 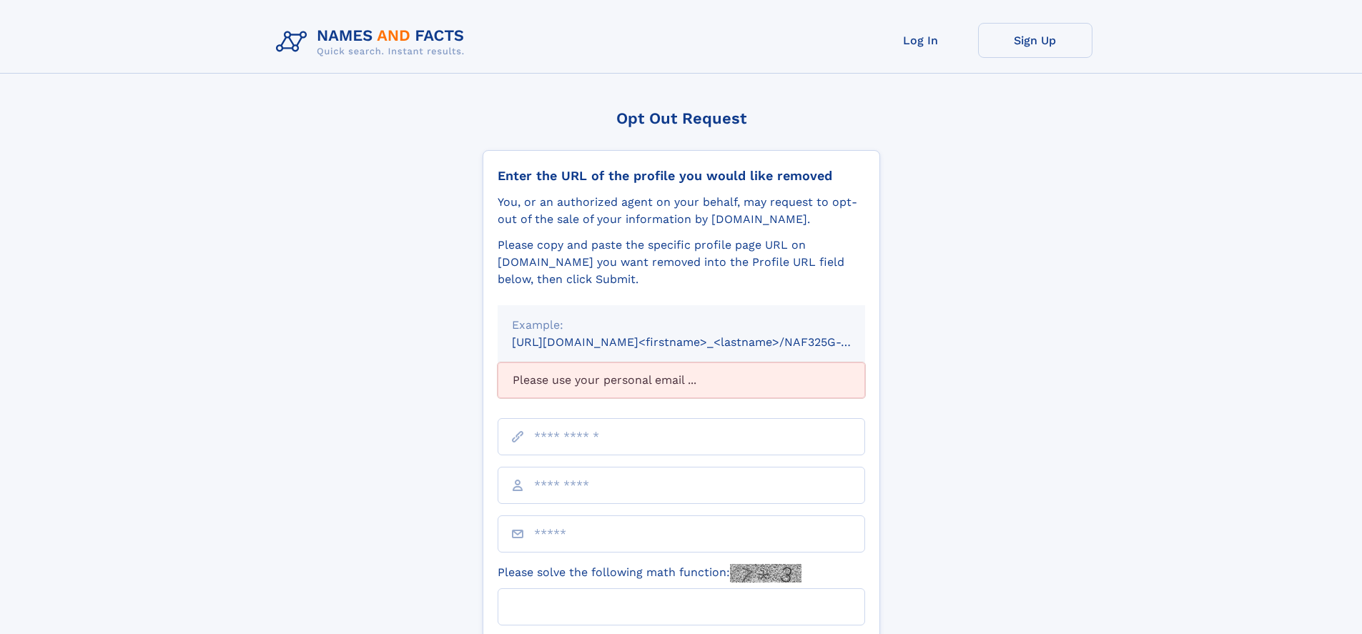 What do you see at coordinates (681, 118) in the screenshot?
I see `div: Opt Out Request` at bounding box center [681, 118].